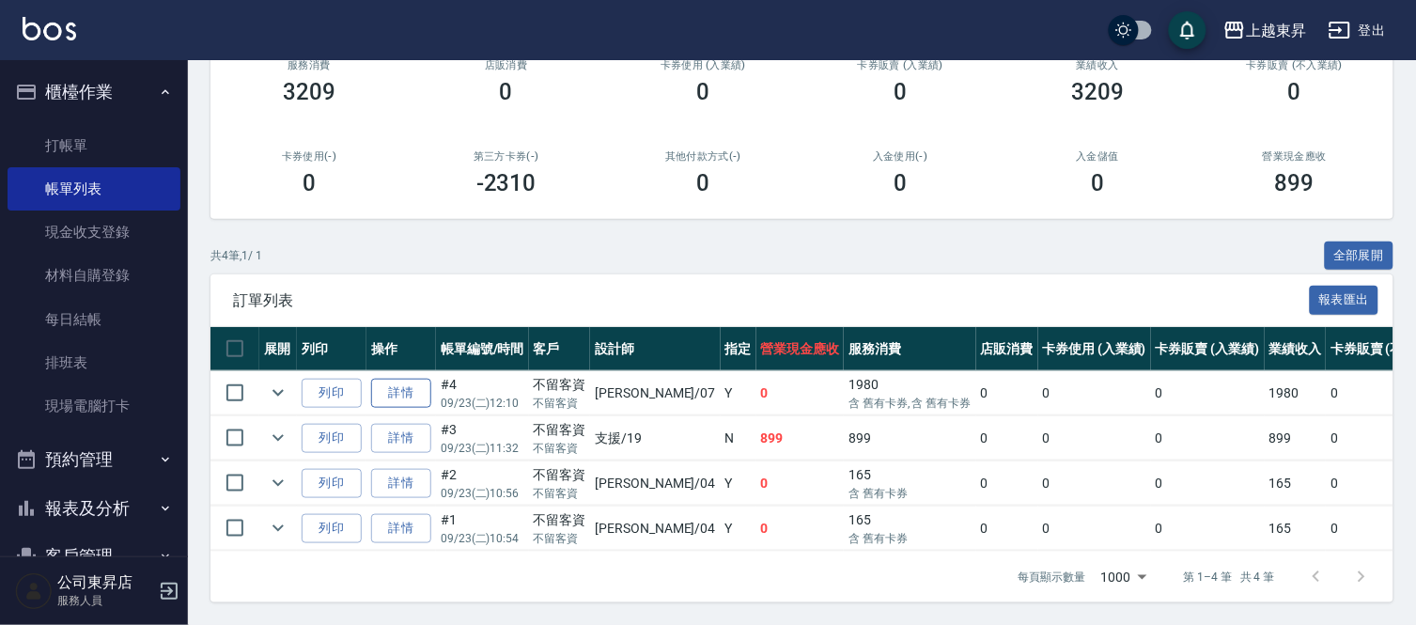 The width and height of the screenshot is (1416, 625). I want to click on th: 操作, so click(401, 349).